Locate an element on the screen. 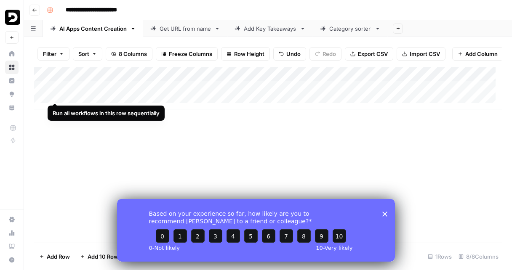 This screenshot has width=512, height=270. button: Export CSV is located at coordinates (369, 54).